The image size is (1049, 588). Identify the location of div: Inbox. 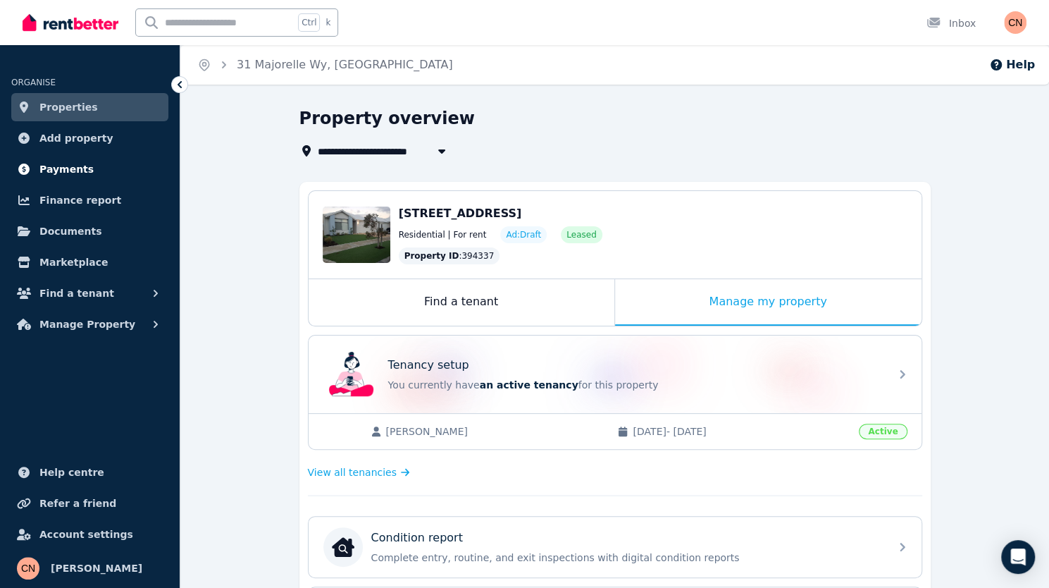
(951, 23).